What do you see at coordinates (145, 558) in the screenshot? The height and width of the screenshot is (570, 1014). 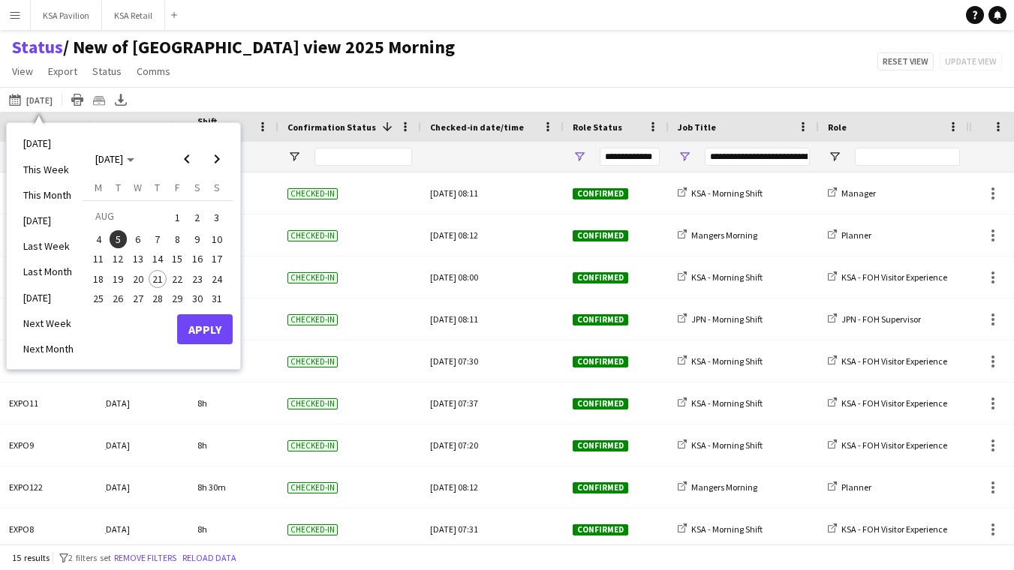 I see `button: Remove filters` at bounding box center [145, 558].